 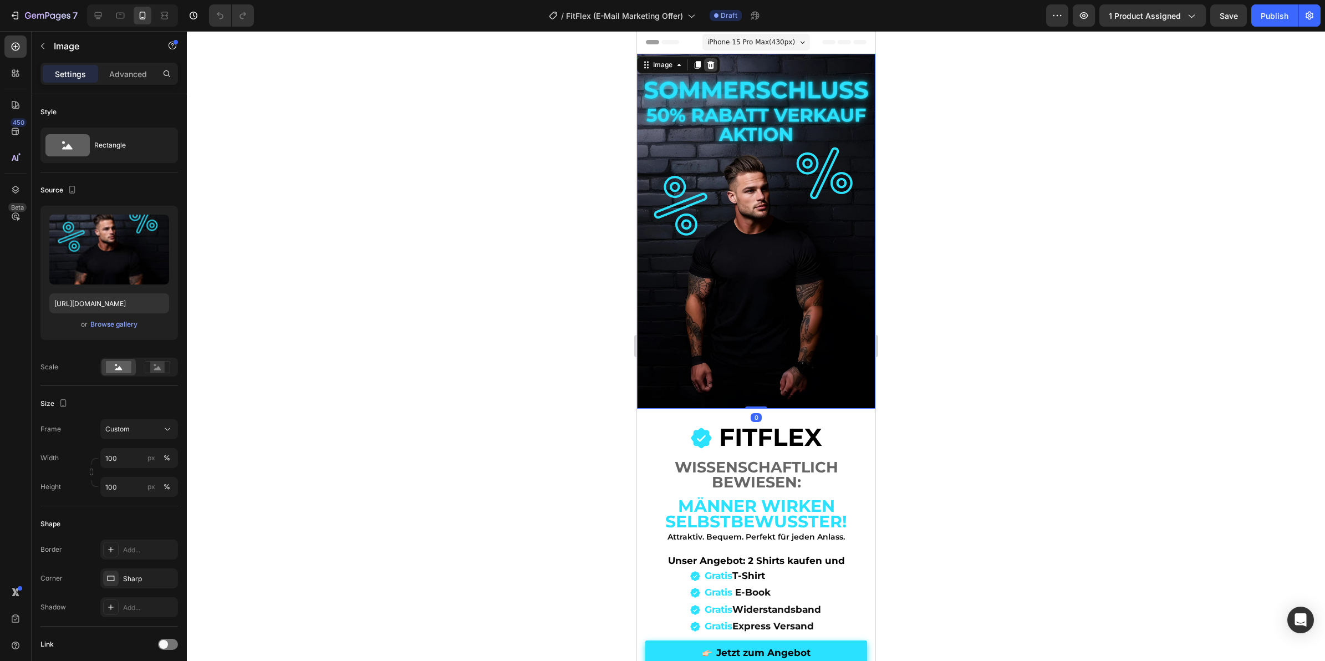 What do you see at coordinates (1229, 16) in the screenshot?
I see `button: Save` at bounding box center [1229, 16].